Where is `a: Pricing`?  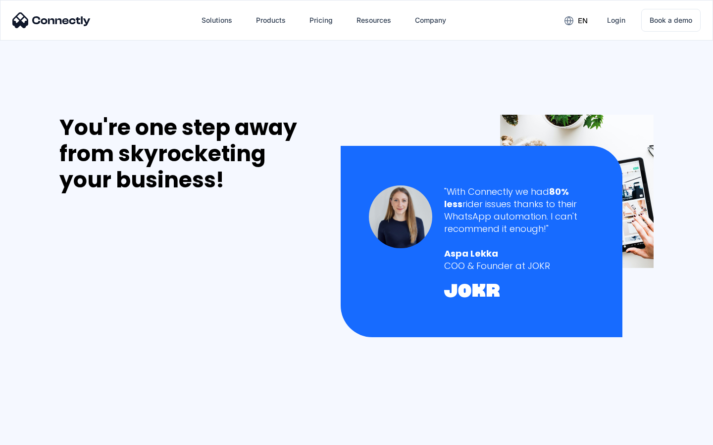 a: Pricing is located at coordinates (321, 20).